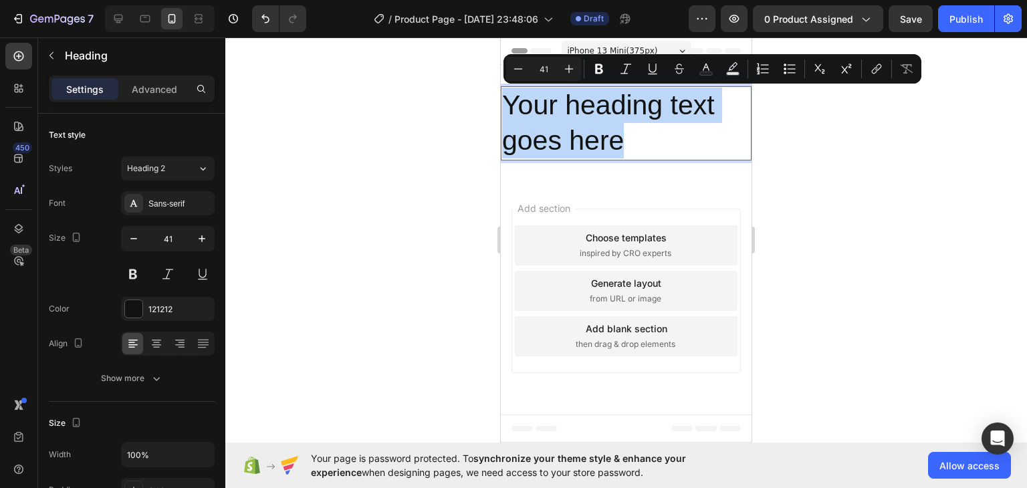  What do you see at coordinates (124, 307) in the screenshot?
I see `span: then drag & drop elements` at bounding box center [124, 307].